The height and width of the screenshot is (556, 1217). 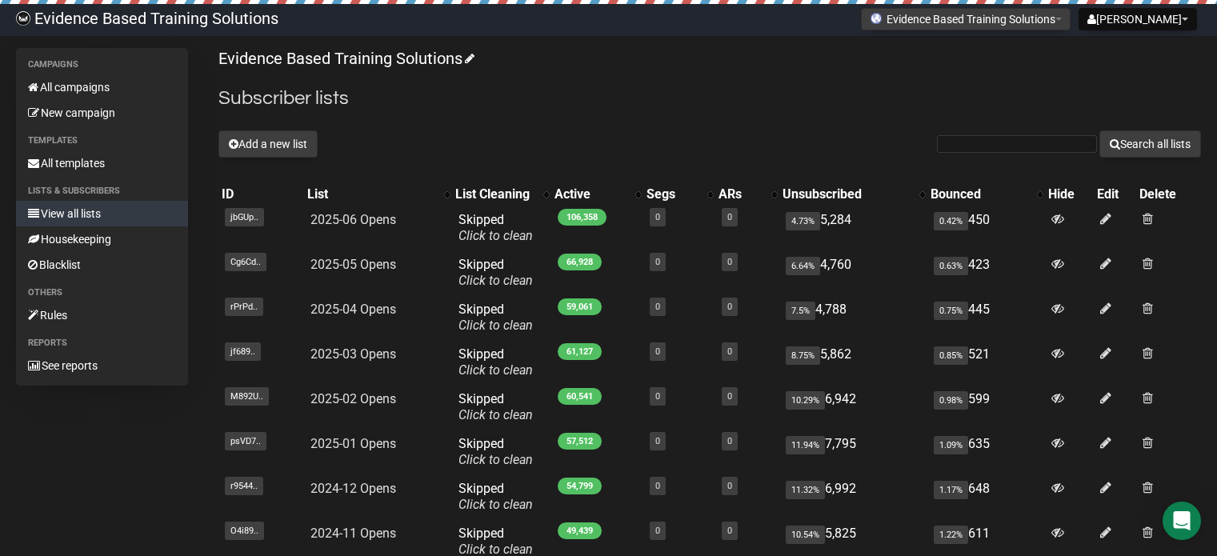 I want to click on li: Reports, so click(x=102, y=343).